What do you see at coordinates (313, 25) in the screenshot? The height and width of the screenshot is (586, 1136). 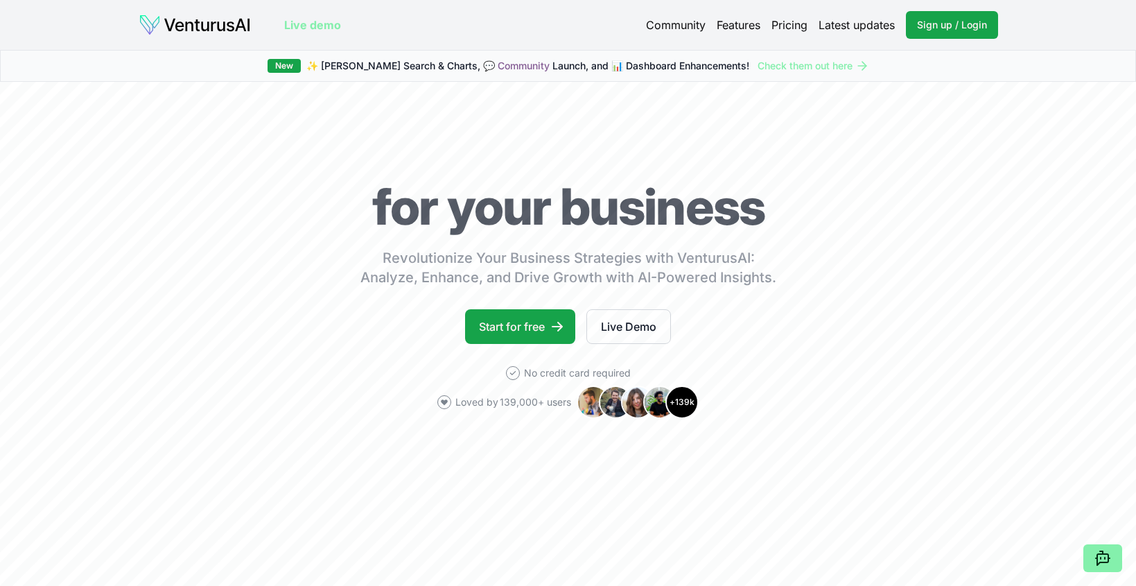 I see `a: Live demo` at bounding box center [313, 25].